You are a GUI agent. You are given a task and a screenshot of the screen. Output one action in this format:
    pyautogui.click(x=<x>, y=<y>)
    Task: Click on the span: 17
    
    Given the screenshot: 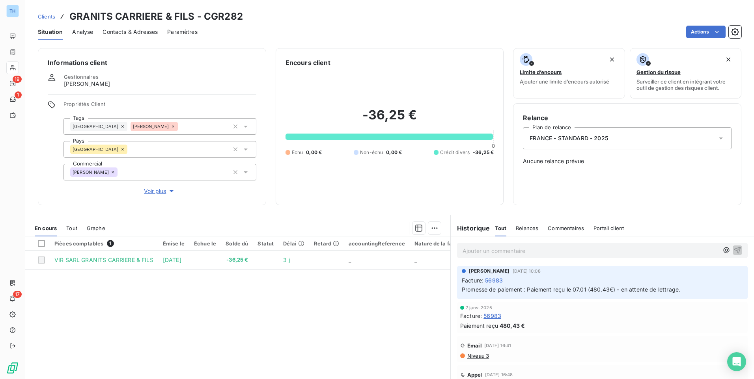 What is the action you would take?
    pyautogui.click(x=17, y=295)
    